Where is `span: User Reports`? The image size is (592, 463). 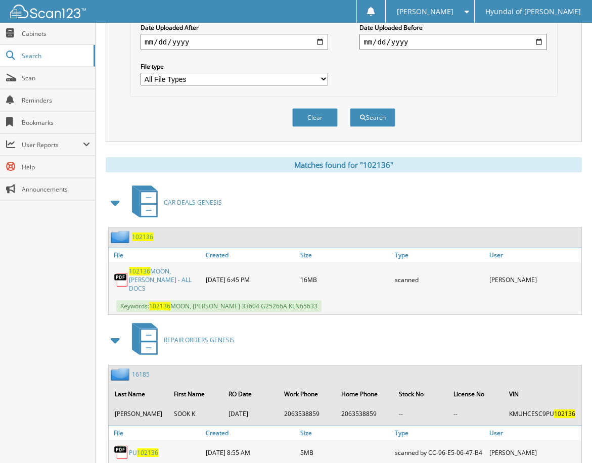
span: User Reports is located at coordinates (52, 145).